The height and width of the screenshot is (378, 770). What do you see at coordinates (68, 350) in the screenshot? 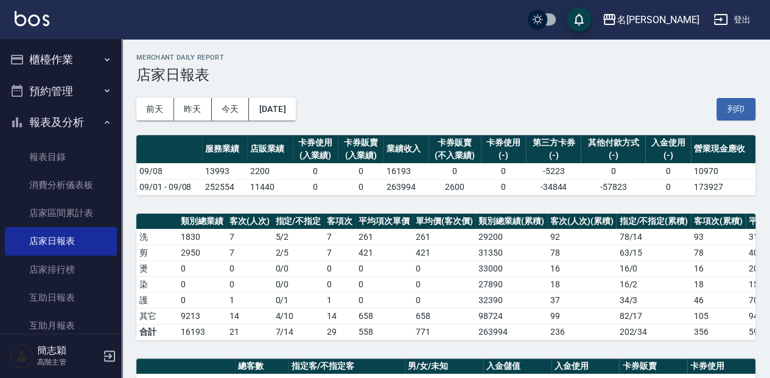
I see `h5: 簡志穎` at bounding box center [68, 350].